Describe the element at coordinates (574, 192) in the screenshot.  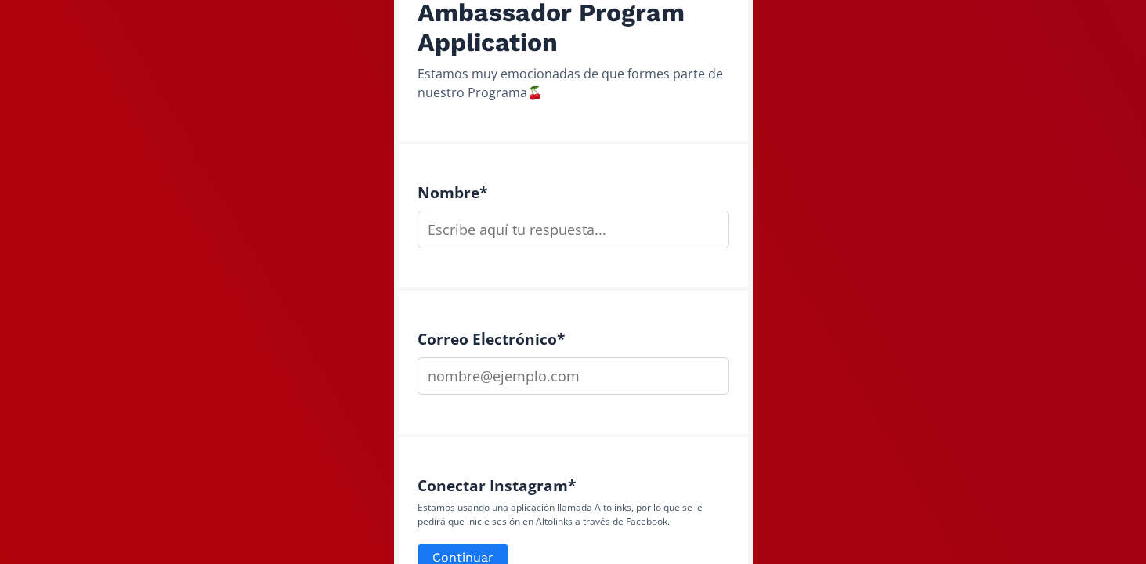
I see `h4: Nombre *` at that location.